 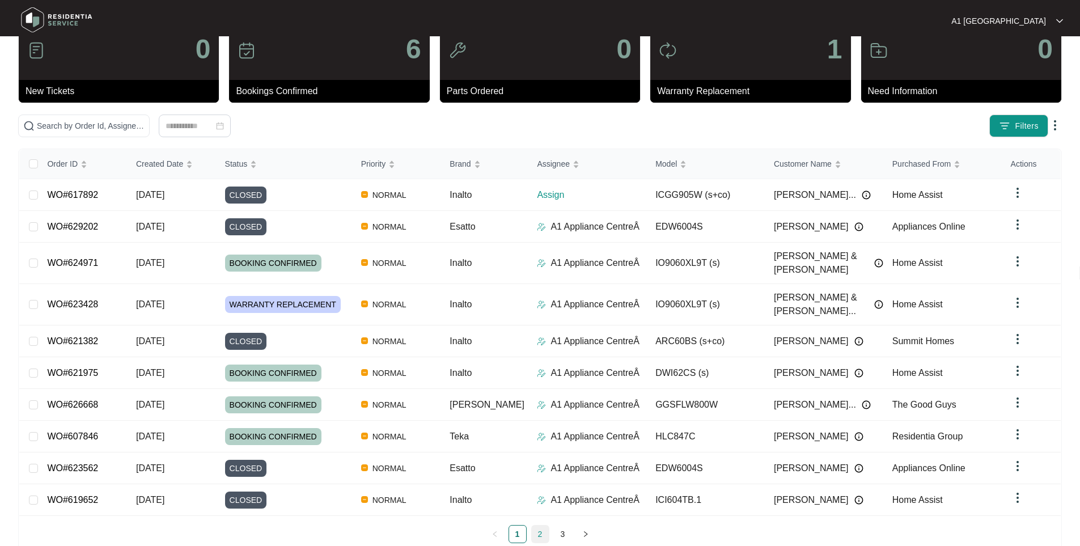 I want to click on p: 1, so click(x=835, y=49).